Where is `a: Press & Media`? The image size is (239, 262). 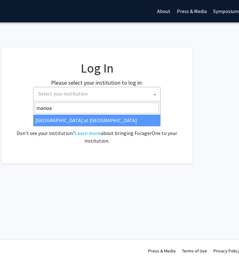
a: Press & Media is located at coordinates (162, 251).